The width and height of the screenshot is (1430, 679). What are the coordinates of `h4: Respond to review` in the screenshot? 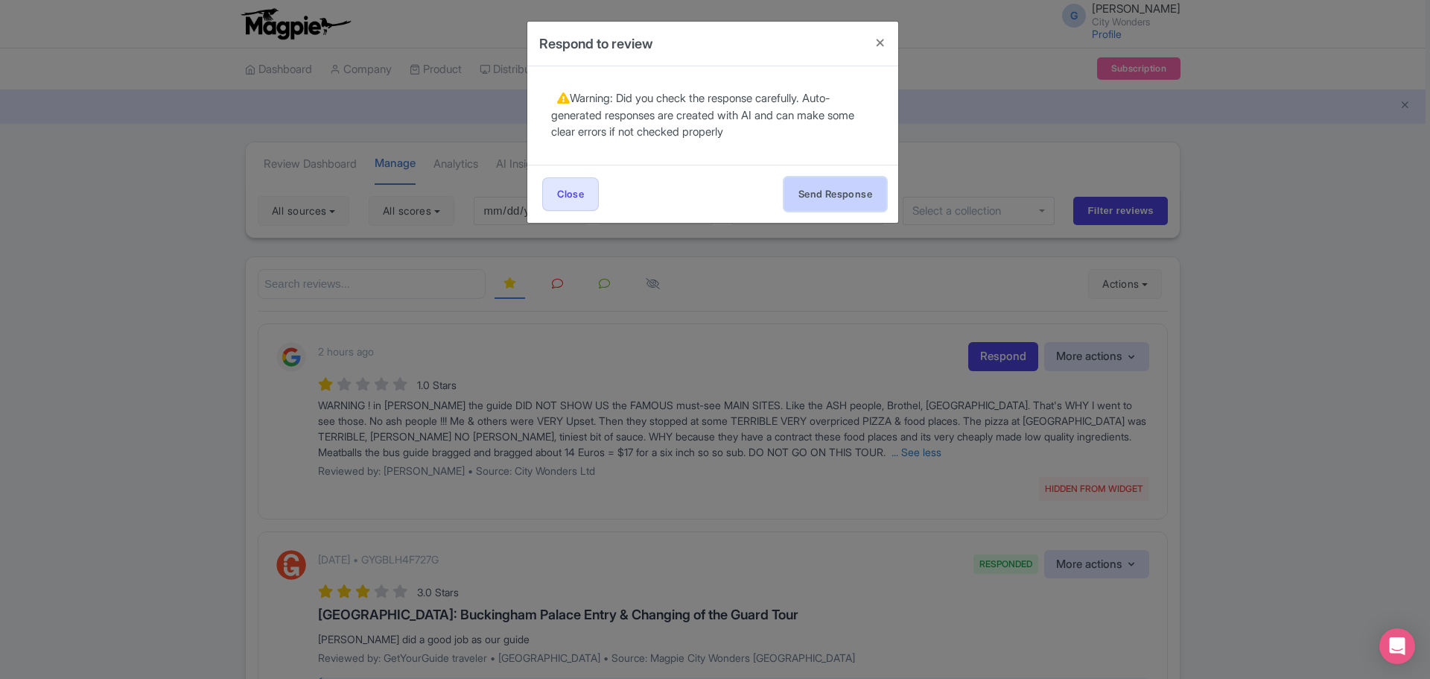 It's located at (596, 43).